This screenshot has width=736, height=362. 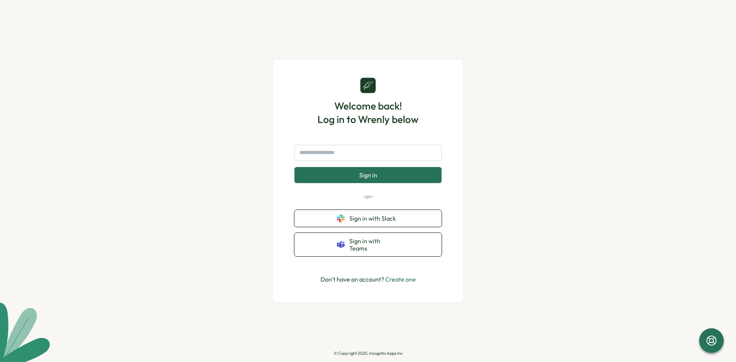 I want to click on span: Sign in with Teams, so click(x=374, y=245).